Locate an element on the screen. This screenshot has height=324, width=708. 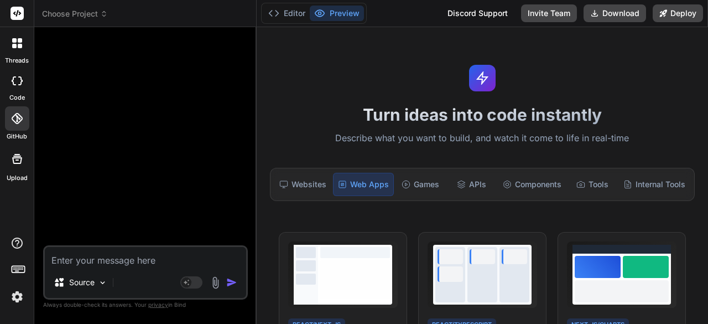
button: Editor is located at coordinates (287, 13).